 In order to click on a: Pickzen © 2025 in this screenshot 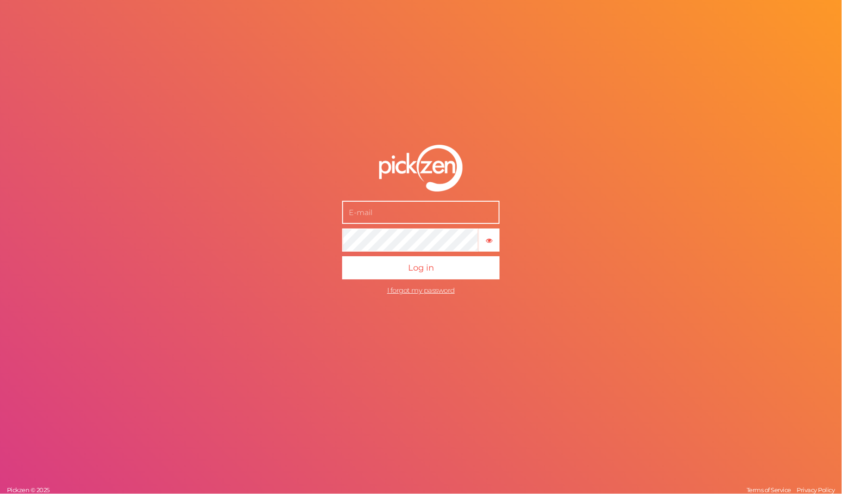, I will do `click(28, 491)`.